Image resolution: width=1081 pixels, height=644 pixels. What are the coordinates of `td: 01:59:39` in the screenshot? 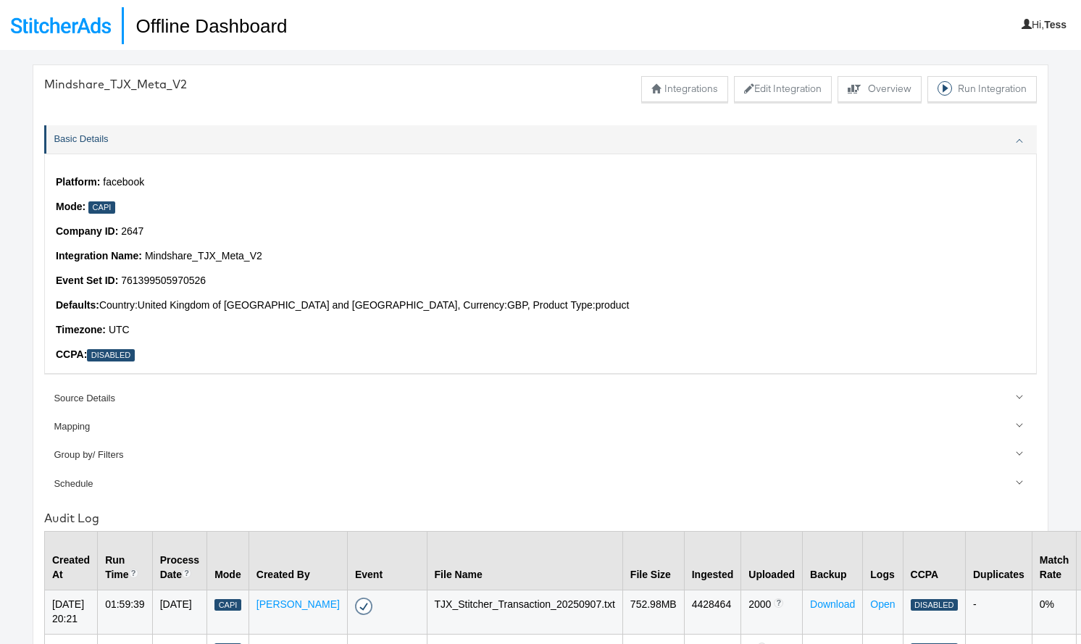 It's located at (125, 612).